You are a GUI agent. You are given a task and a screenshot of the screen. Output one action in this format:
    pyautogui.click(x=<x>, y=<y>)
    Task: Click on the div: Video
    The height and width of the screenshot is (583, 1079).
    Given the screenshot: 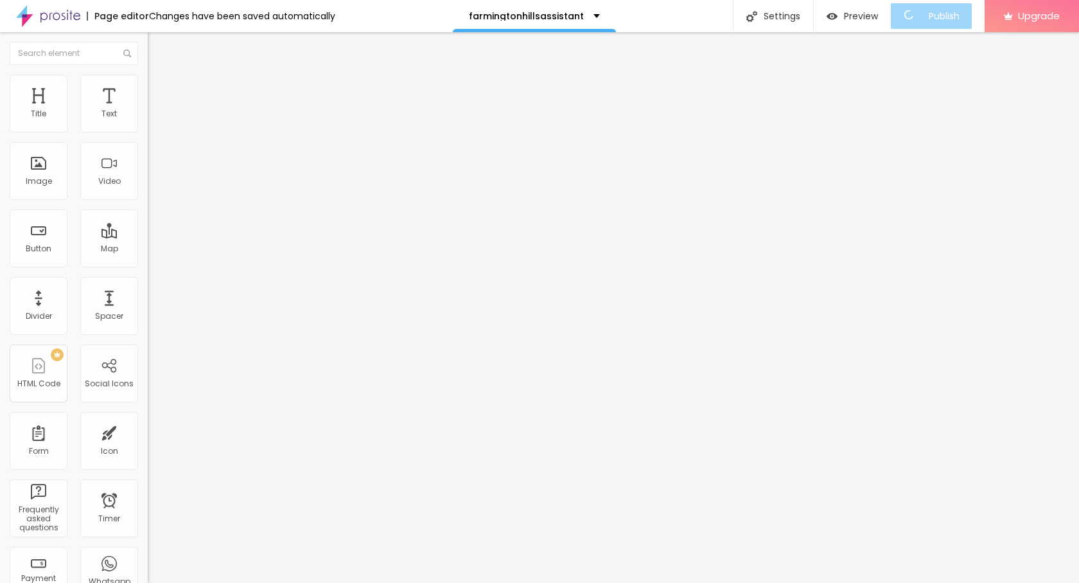 What is the action you would take?
    pyautogui.click(x=109, y=181)
    